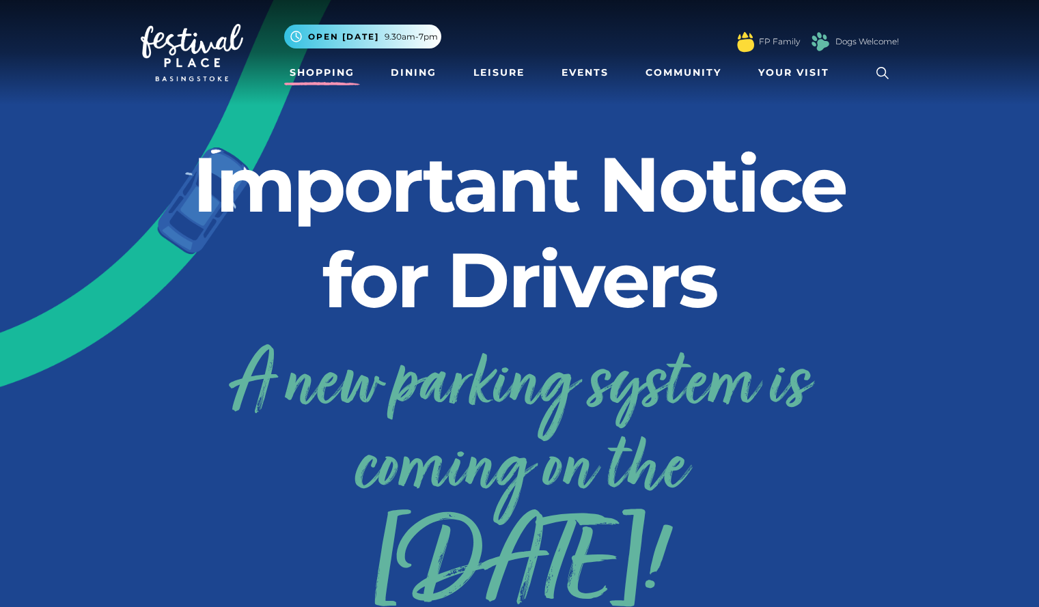  Describe the element at coordinates (584, 72) in the screenshot. I see `a: Events` at that location.